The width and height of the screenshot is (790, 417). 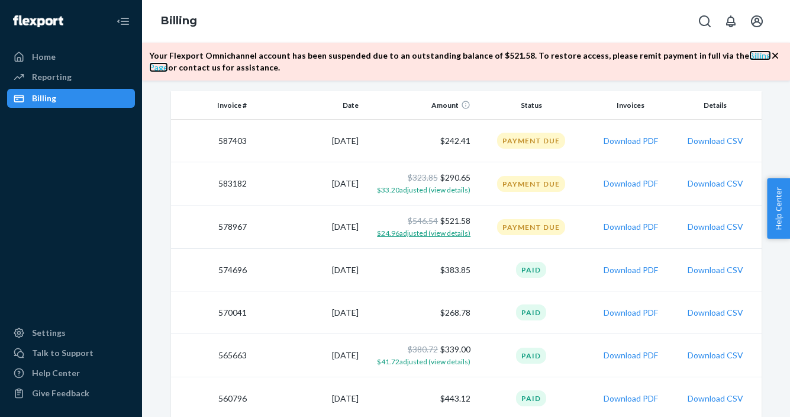 I want to click on td: 570041, so click(x=211, y=313).